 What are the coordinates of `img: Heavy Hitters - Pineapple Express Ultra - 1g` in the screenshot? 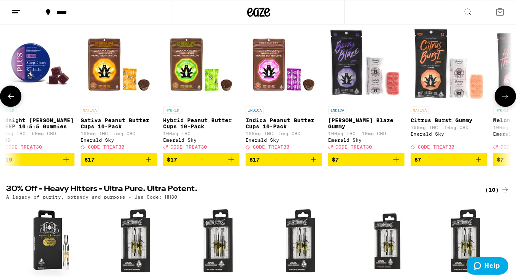 It's located at (465, 241).